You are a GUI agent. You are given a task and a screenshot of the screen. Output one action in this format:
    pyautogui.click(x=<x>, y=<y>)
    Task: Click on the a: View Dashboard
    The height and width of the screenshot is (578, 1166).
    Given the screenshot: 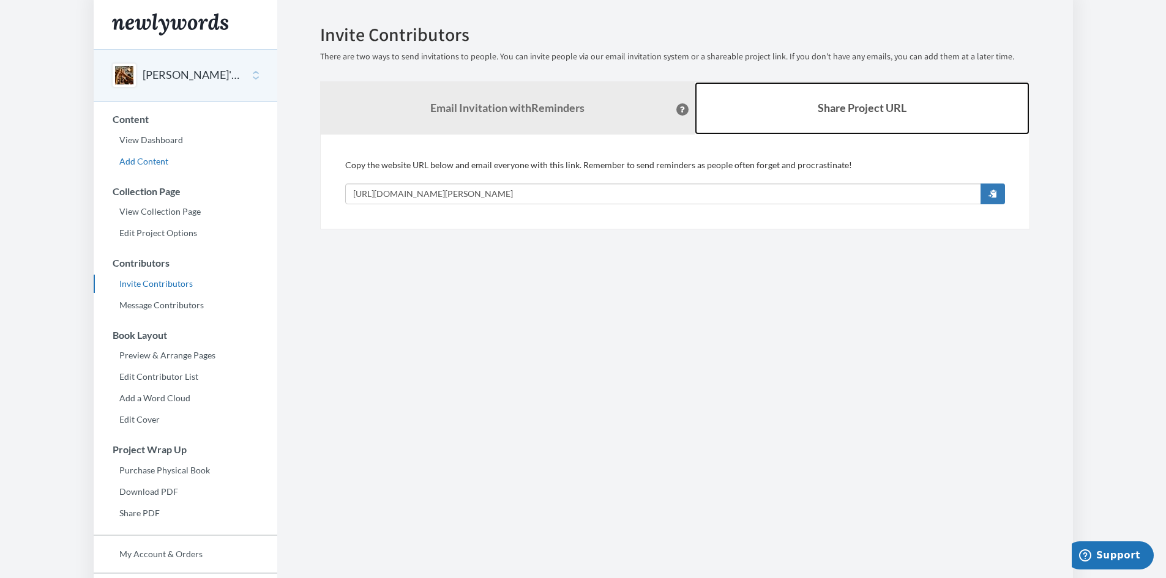 What is the action you would take?
    pyautogui.click(x=185, y=140)
    